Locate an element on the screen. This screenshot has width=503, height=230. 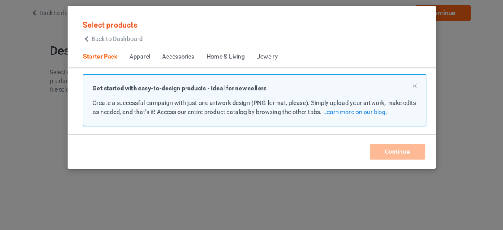
span: Create a successful campaign with just one artwork design (PNG format, please). Simply upload you... is located at coordinates (254, 107).